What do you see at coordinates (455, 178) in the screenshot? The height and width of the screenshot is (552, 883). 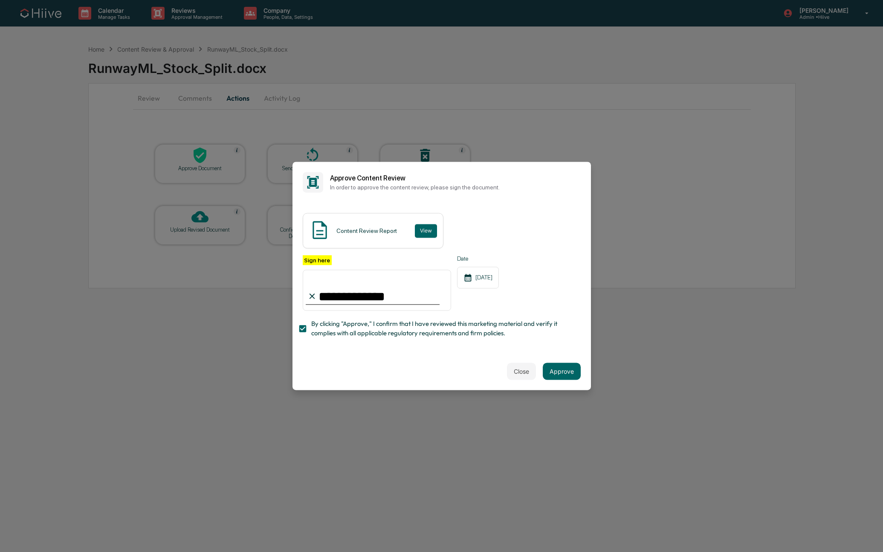 I see `h2: Approve Content Review` at bounding box center [455, 178].